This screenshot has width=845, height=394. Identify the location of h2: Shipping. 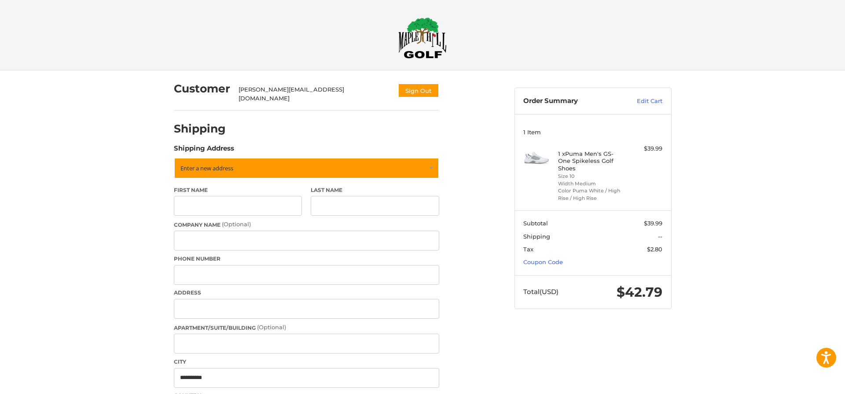
(200, 128).